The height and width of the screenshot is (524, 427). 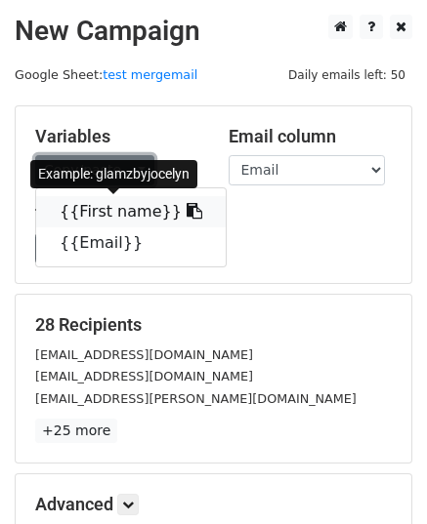 I want to click on h5: Variables, so click(x=117, y=137).